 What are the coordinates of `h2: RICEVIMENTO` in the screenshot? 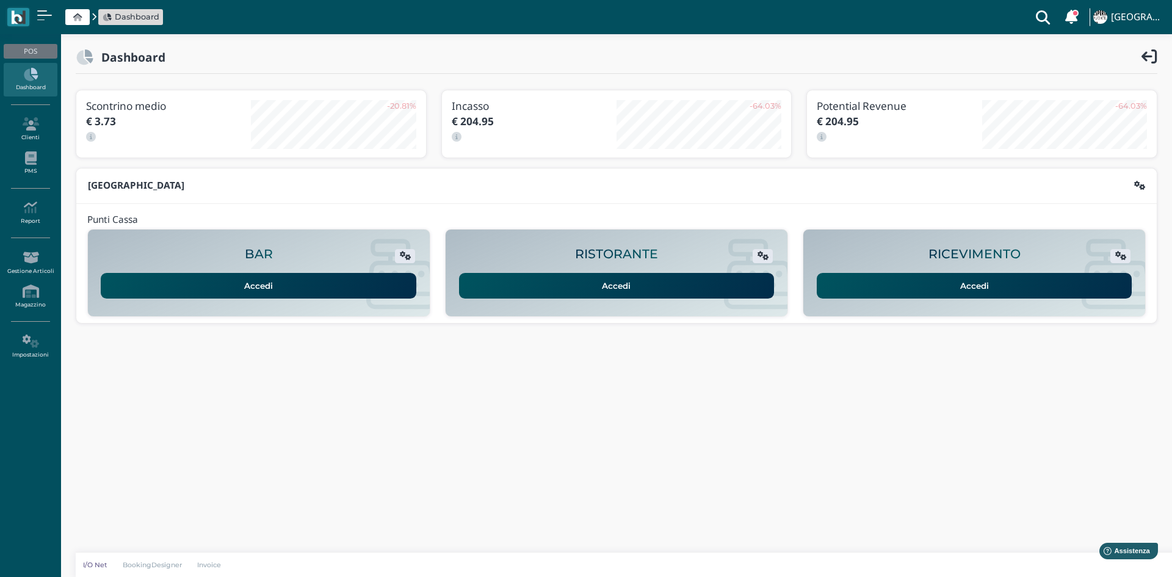 It's located at (974, 254).